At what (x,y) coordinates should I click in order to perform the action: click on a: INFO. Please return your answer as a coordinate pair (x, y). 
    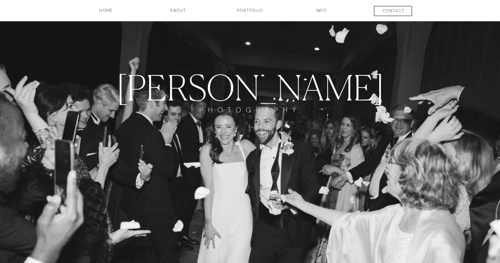
    Looking at the image, I should click on (322, 13).